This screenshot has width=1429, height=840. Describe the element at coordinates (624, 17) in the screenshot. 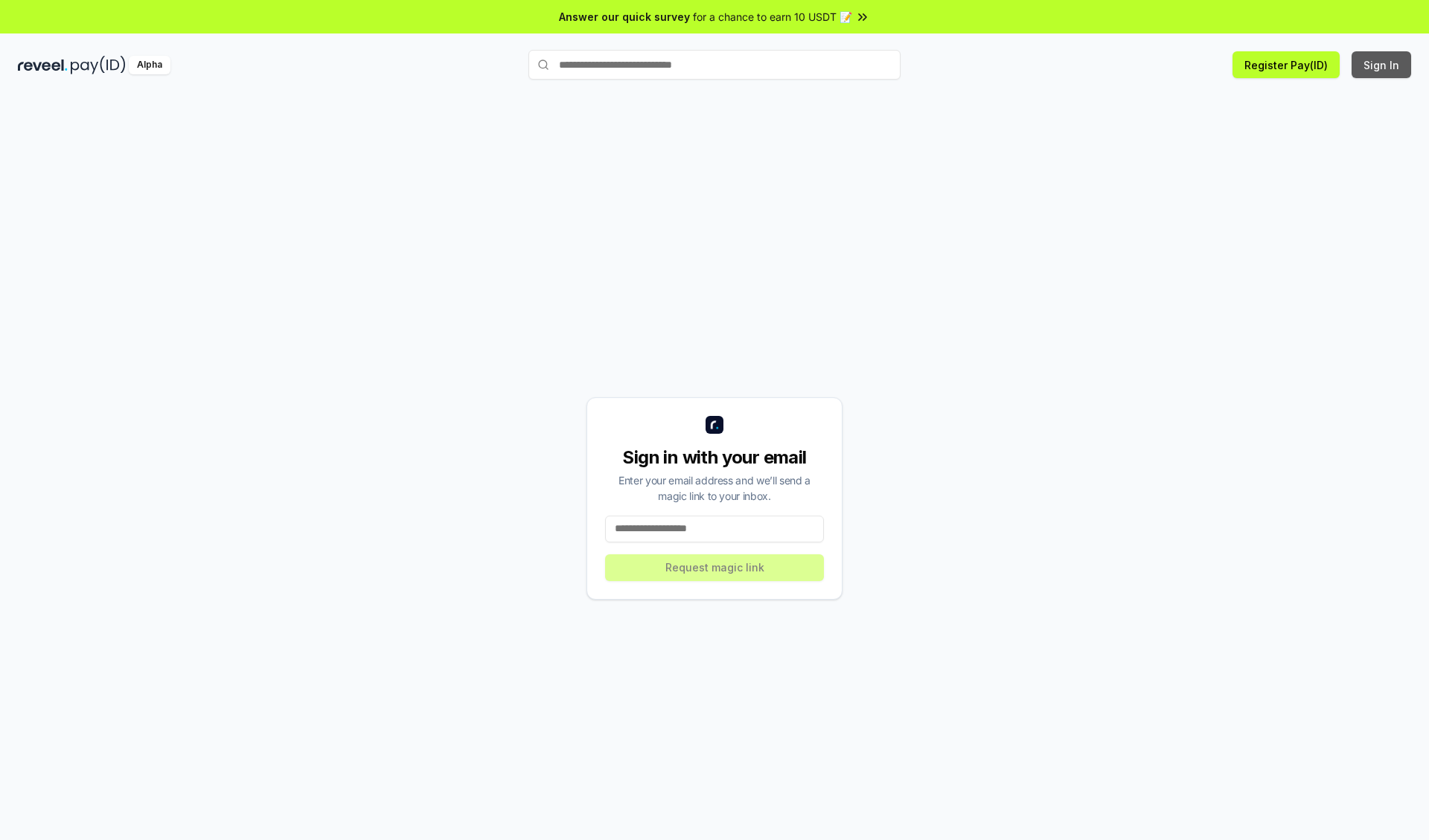

I see `span: Answer our quick survey` at that location.